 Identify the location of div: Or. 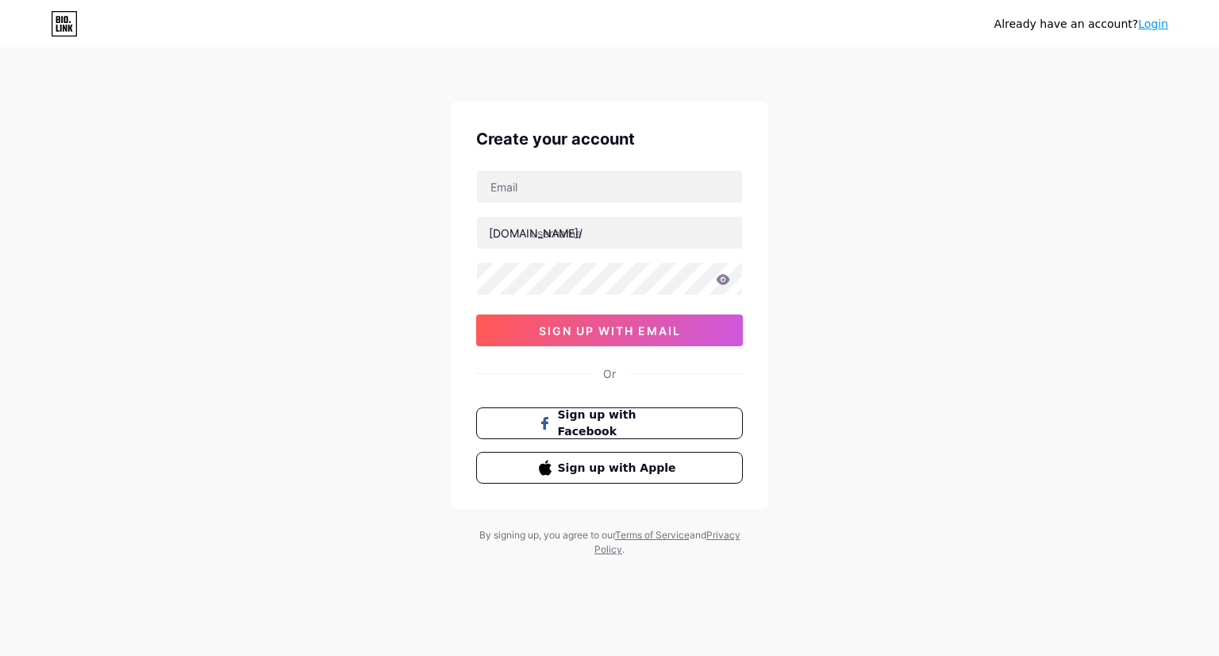
(610, 373).